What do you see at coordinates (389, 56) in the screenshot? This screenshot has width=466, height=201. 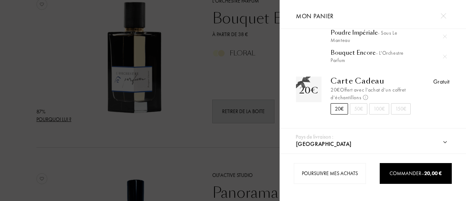 I see `a: Bouquet Encore- L'Orchestre Parfum` at bounding box center [389, 56].